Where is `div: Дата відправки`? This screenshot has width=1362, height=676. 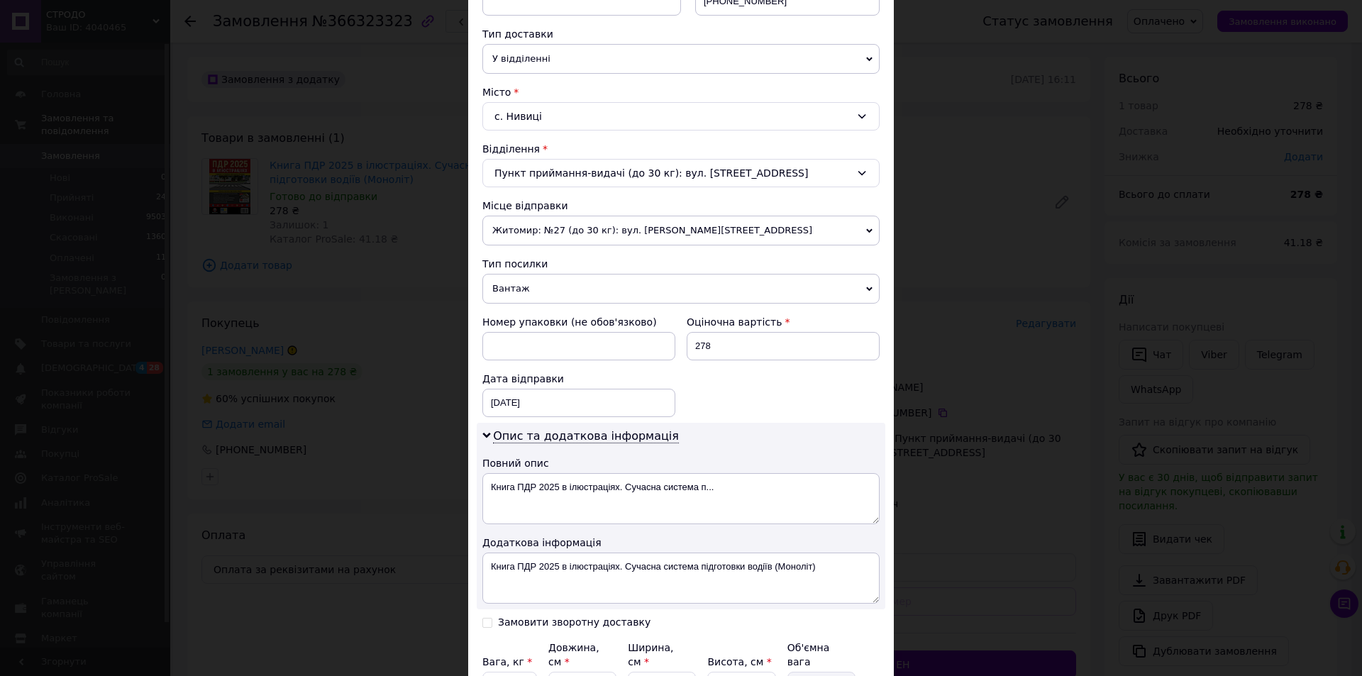 div: Дата відправки is located at coordinates (579, 379).